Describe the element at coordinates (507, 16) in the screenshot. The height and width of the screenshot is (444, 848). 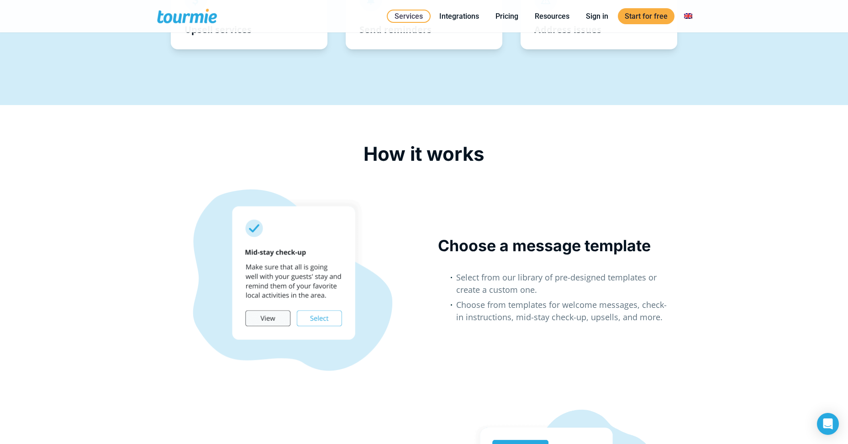
I see `a: Pricing` at that location.